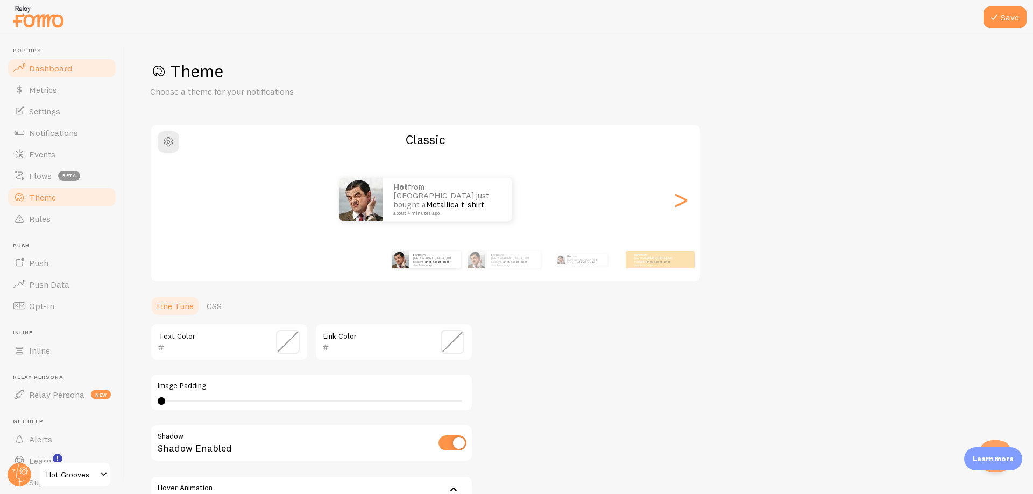 Image resolution: width=1033 pixels, height=494 pixels. Describe the element at coordinates (53, 133) in the screenshot. I see `span: Notifications` at that location.